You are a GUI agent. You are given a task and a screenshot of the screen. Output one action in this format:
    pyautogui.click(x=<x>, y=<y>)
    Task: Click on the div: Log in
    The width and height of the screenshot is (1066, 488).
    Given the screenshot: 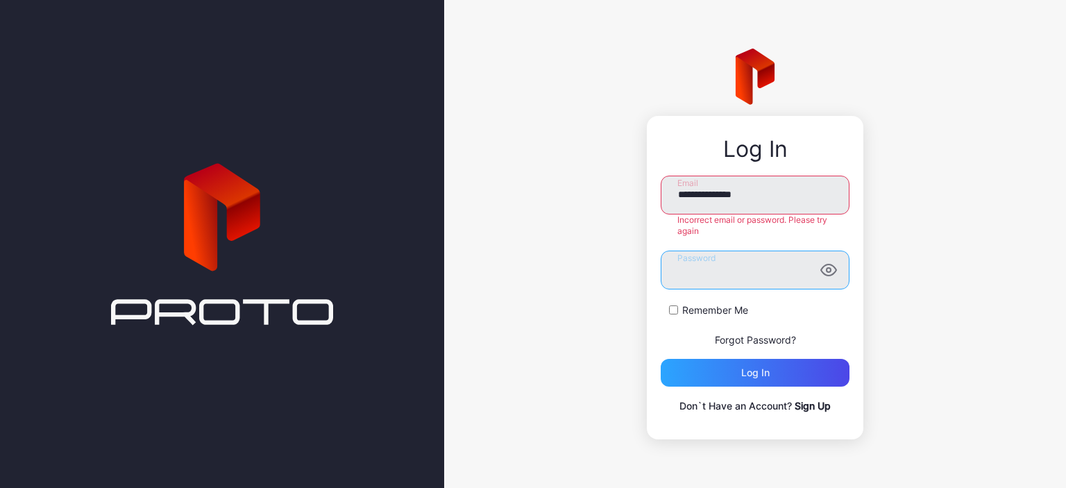 What is the action you would take?
    pyautogui.click(x=755, y=373)
    